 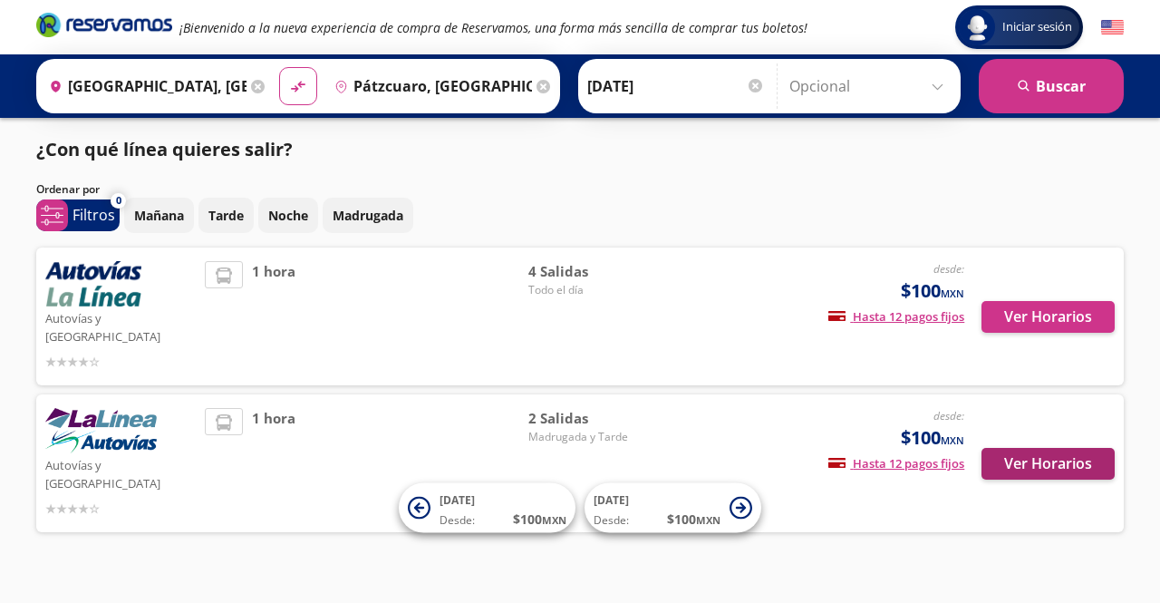 What do you see at coordinates (1112, 27) in the screenshot?
I see `button: English` at bounding box center [1112, 27].